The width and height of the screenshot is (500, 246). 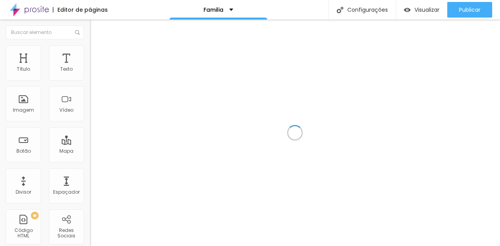 What do you see at coordinates (469, 10) in the screenshot?
I see `button: Publicar` at bounding box center [469, 10].